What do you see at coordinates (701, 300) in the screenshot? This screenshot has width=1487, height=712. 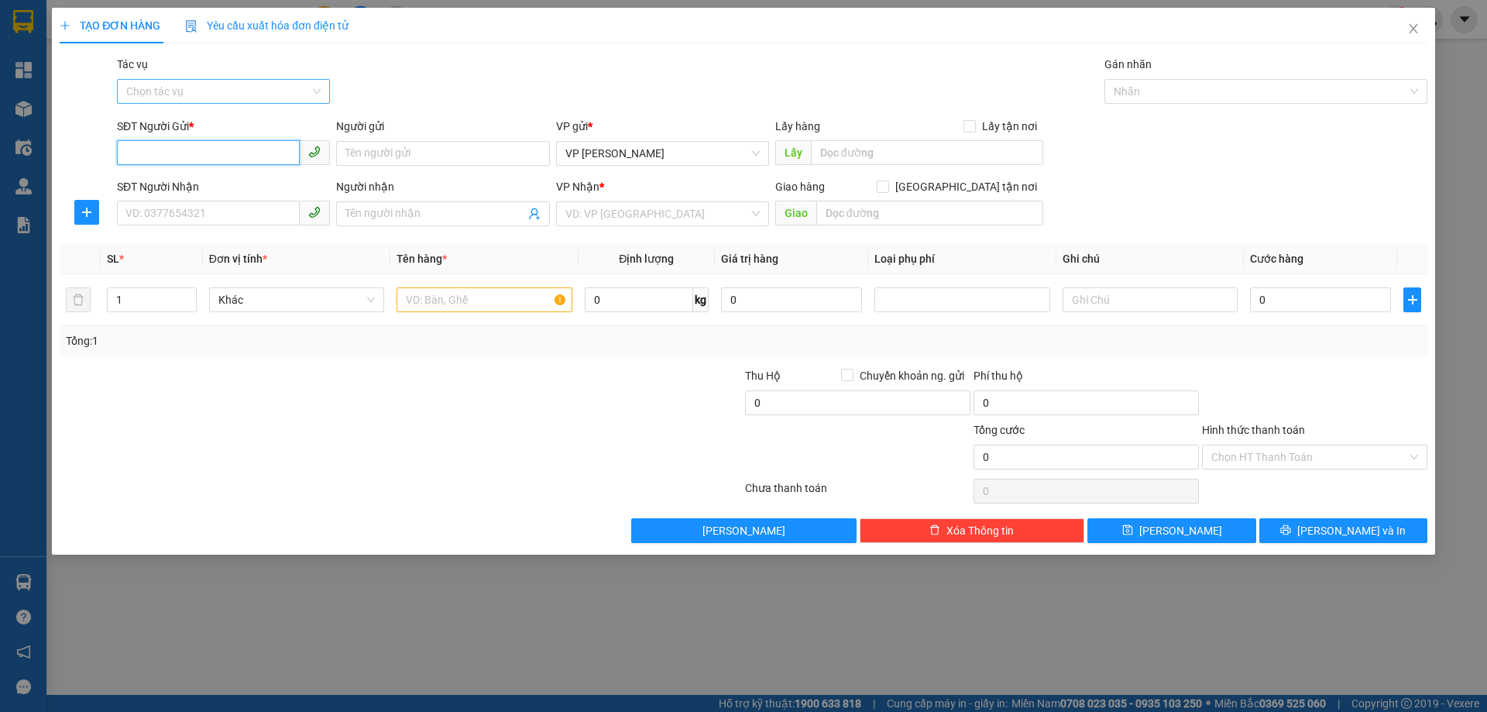 I see `span: kg` at bounding box center [701, 300].